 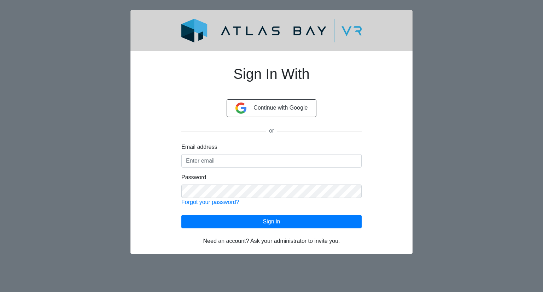 What do you see at coordinates (271, 161) in the screenshot?
I see `input: Enter email` at bounding box center [271, 161].